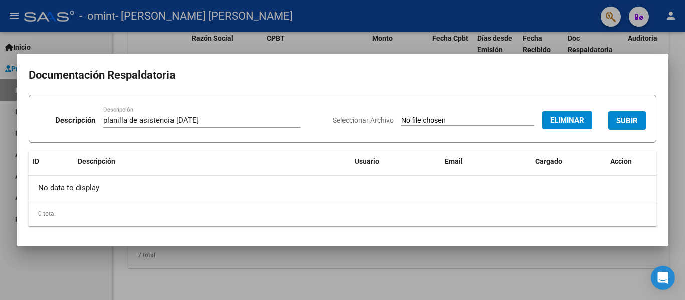 This screenshot has width=685, height=300. What do you see at coordinates (36, 162) in the screenshot?
I see `span: ID` at bounding box center [36, 162].